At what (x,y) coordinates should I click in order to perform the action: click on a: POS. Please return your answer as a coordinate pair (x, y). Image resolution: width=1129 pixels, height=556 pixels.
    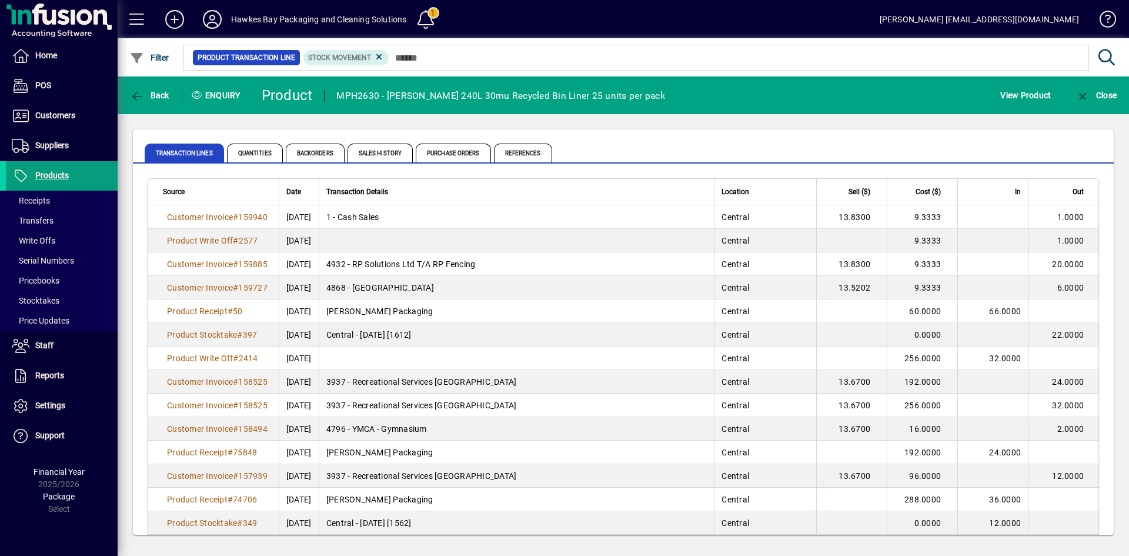
    Looking at the image, I should click on (62, 86).